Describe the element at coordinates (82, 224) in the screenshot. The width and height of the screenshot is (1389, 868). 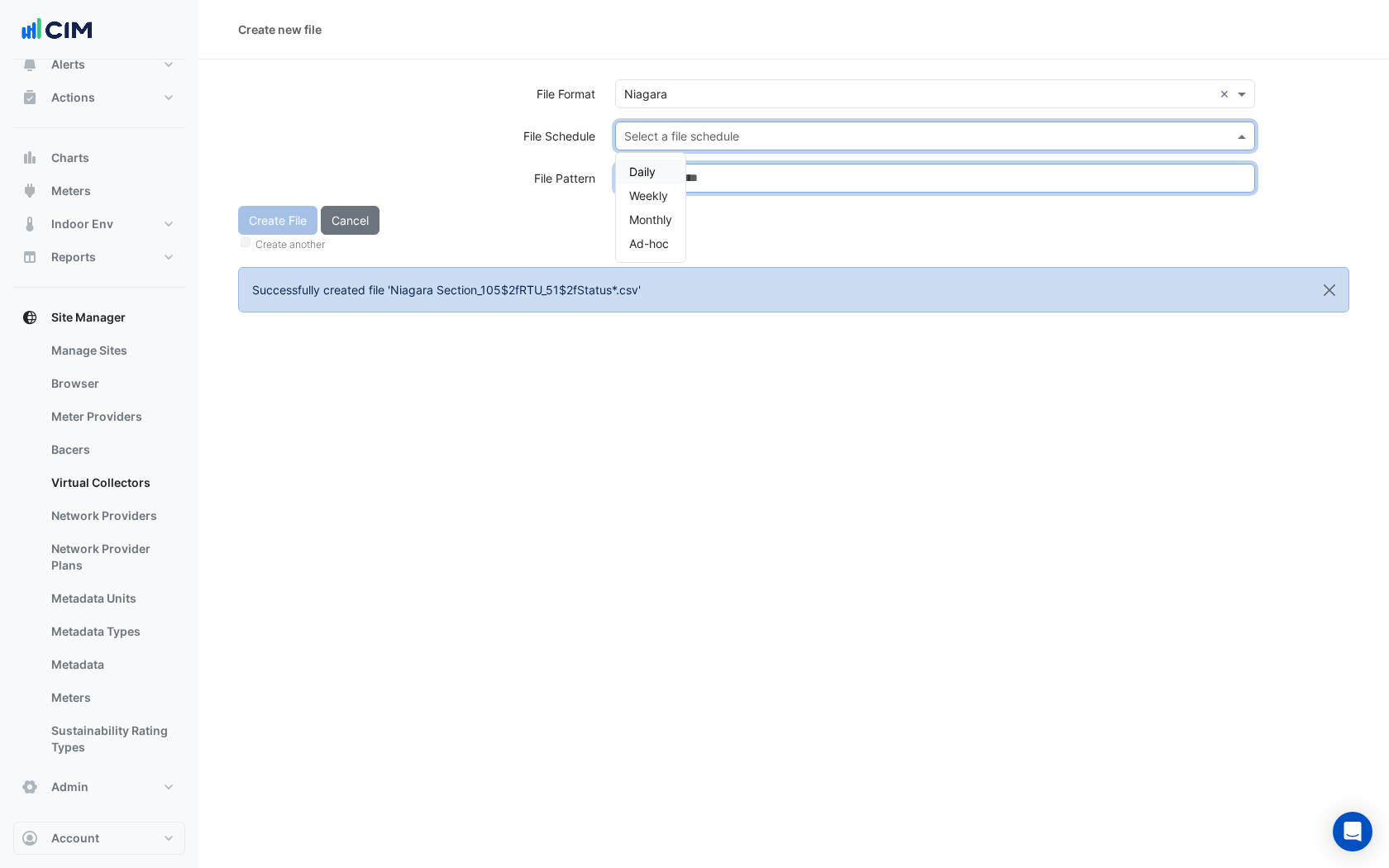
I see `span: Indoor Env` at that location.